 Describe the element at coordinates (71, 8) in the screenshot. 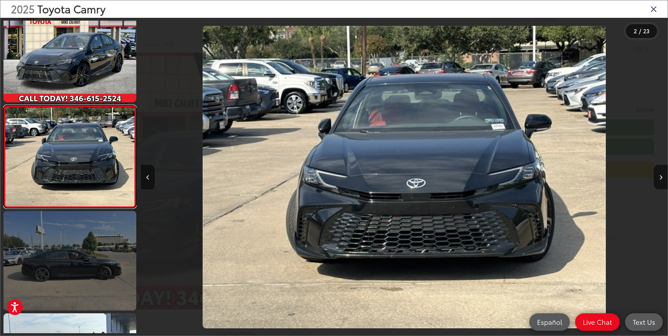

I see `span: Toyota Camry` at that location.